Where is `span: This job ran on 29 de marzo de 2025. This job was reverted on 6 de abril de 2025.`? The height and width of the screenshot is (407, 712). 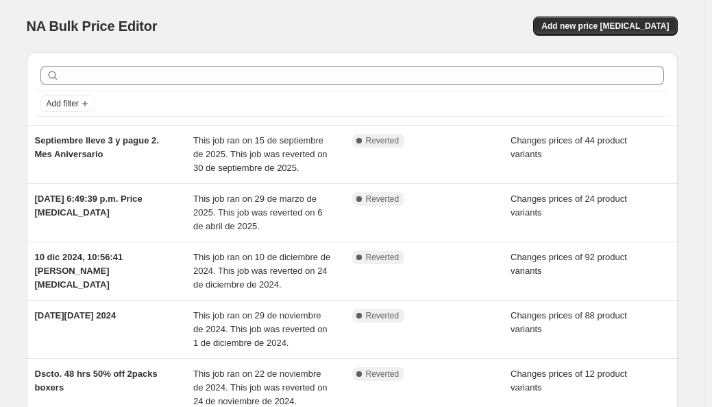
span: This job ran on 29 de marzo de 2025. This job was reverted on 6 de abril de 2025. is located at coordinates (258, 212).